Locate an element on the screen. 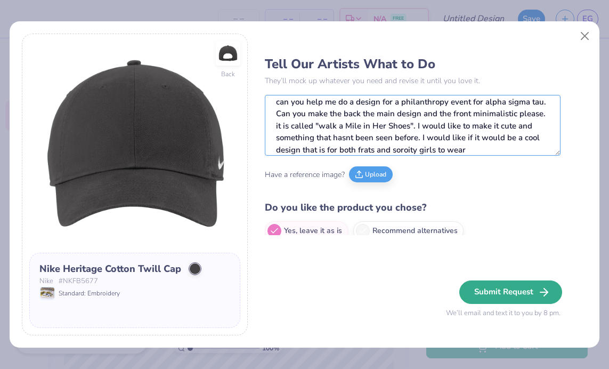 The width and height of the screenshot is (609, 369). button: Submit Request is located at coordinates (511, 292).